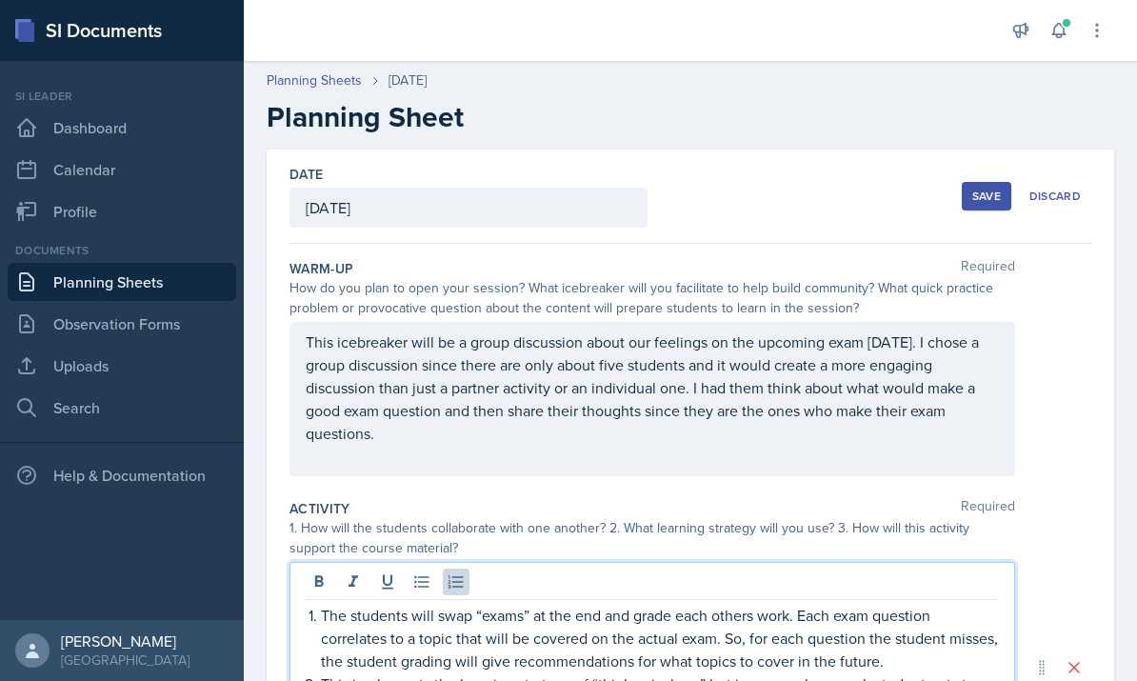  Describe the element at coordinates (321, 269) in the screenshot. I see `label: Warm-Up` at that location.